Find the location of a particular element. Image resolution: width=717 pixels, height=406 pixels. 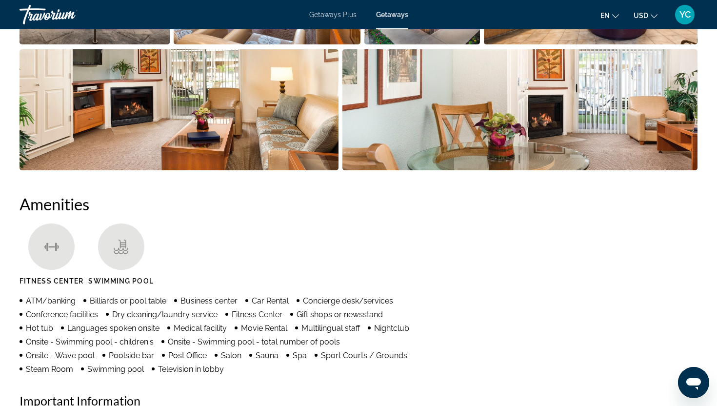

button: Change currency is located at coordinates (645, 15).